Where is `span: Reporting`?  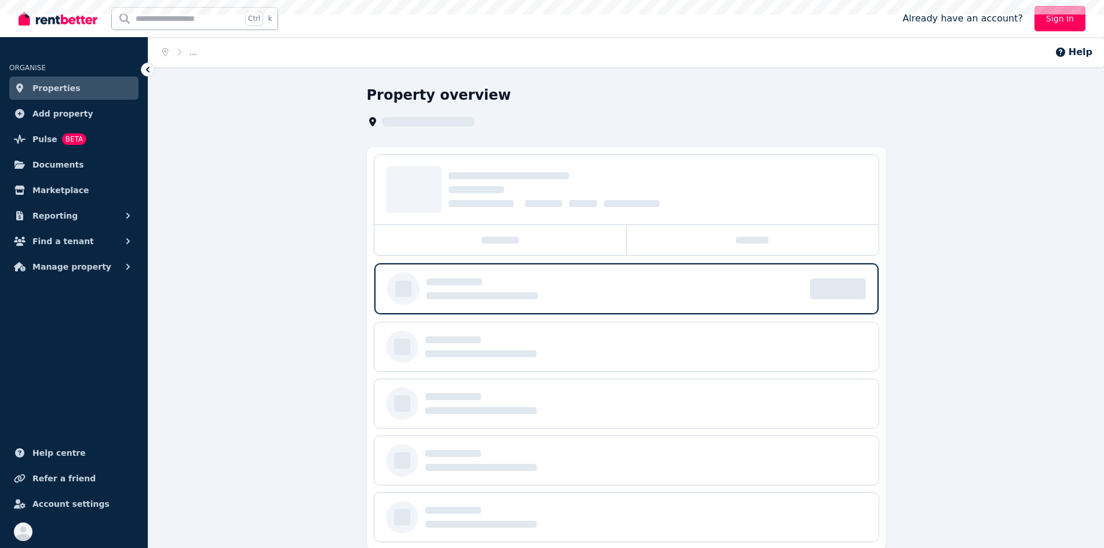 span: Reporting is located at coordinates (55, 216).